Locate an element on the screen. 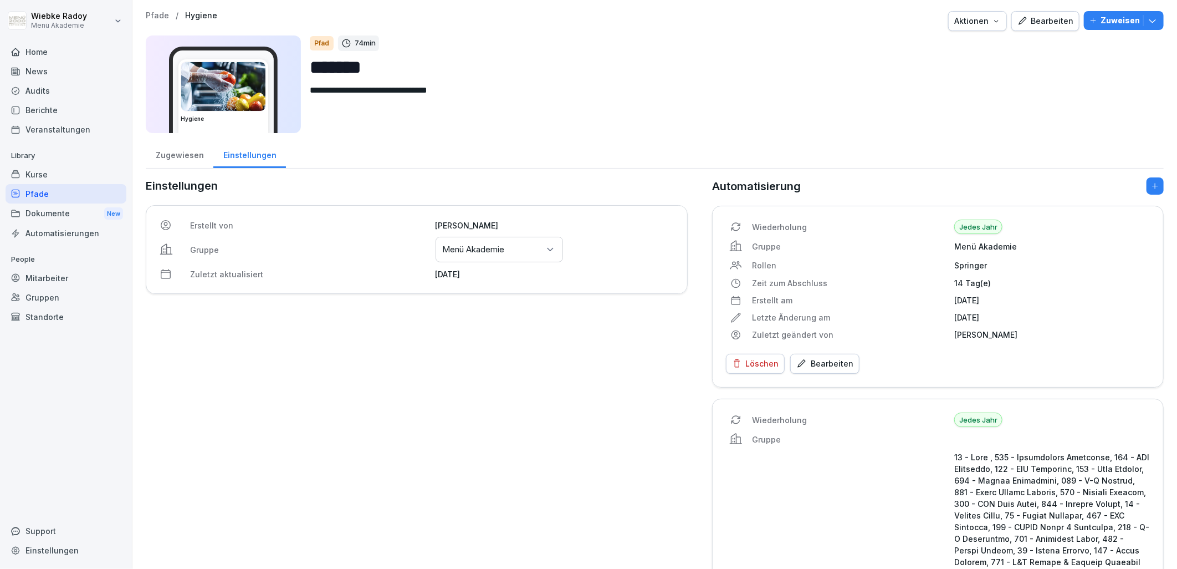 The image size is (1177, 569). a: Home is located at coordinates (66, 52).